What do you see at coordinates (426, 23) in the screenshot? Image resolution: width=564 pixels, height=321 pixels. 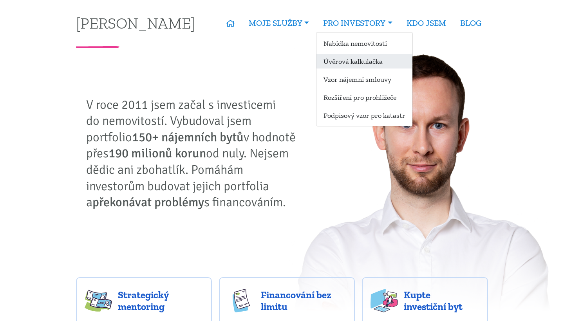 I see `a: KDO JSEM` at bounding box center [426, 23].